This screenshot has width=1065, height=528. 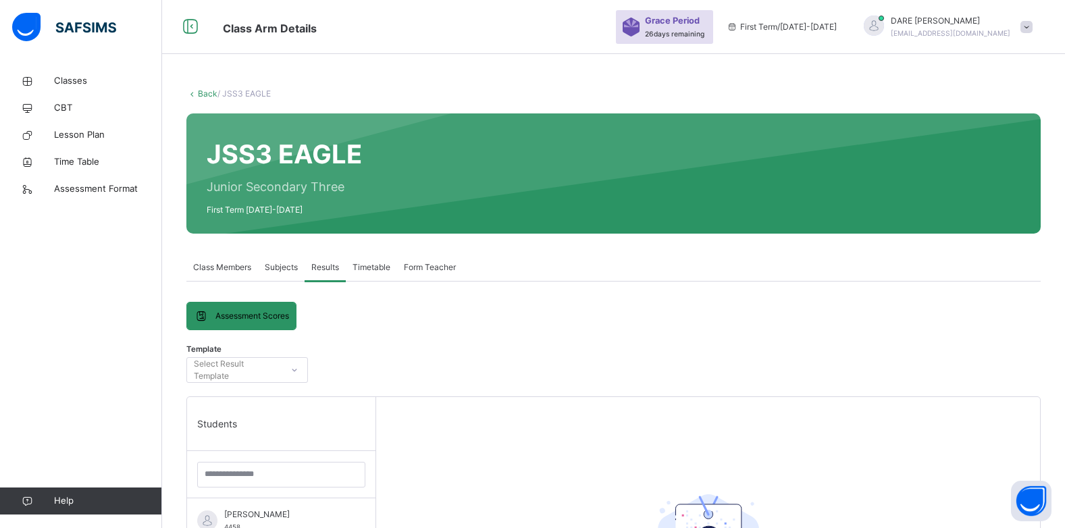 What do you see at coordinates (107, 501) in the screenshot?
I see `span: Help` at bounding box center [107, 501].